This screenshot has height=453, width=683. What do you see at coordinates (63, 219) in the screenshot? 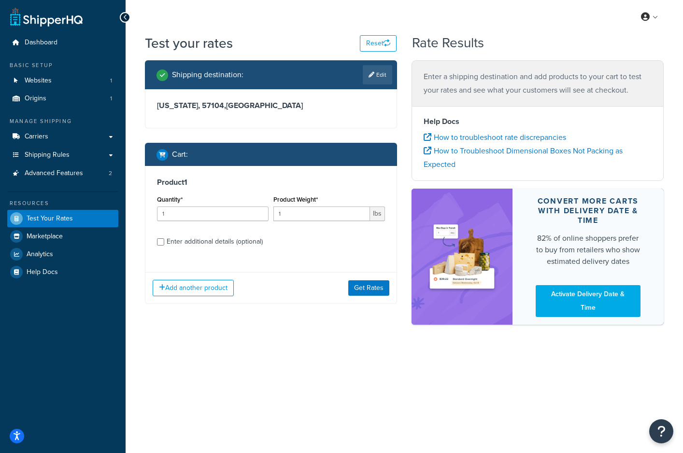
I see `li: Test Your Rates` at bounding box center [63, 219].